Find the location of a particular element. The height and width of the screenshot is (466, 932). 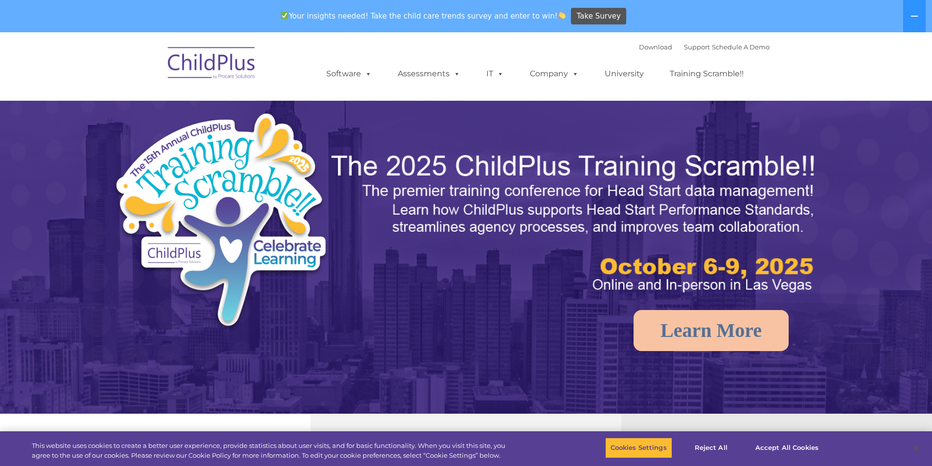

span: Phone number is located at coordinates (157, 108).